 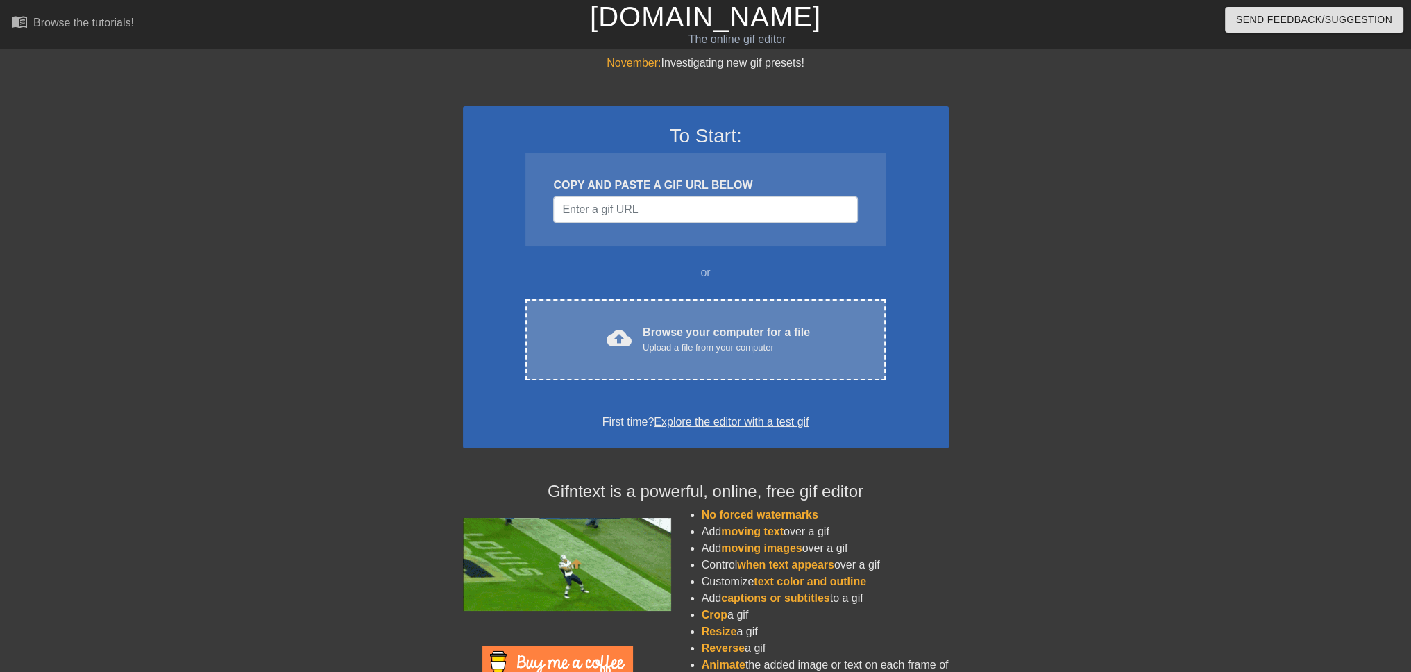 I want to click on span: captions or subtitles, so click(x=775, y=597).